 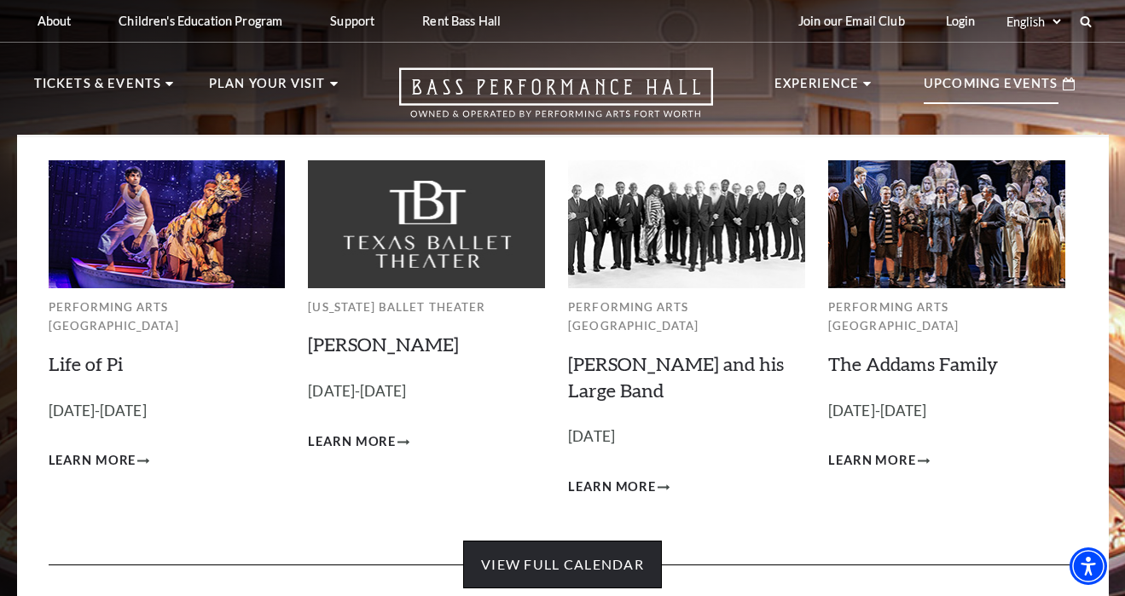 What do you see at coordinates (427, 224) in the screenshot?
I see `img: Texas Ballet Theater` at bounding box center [427, 224].